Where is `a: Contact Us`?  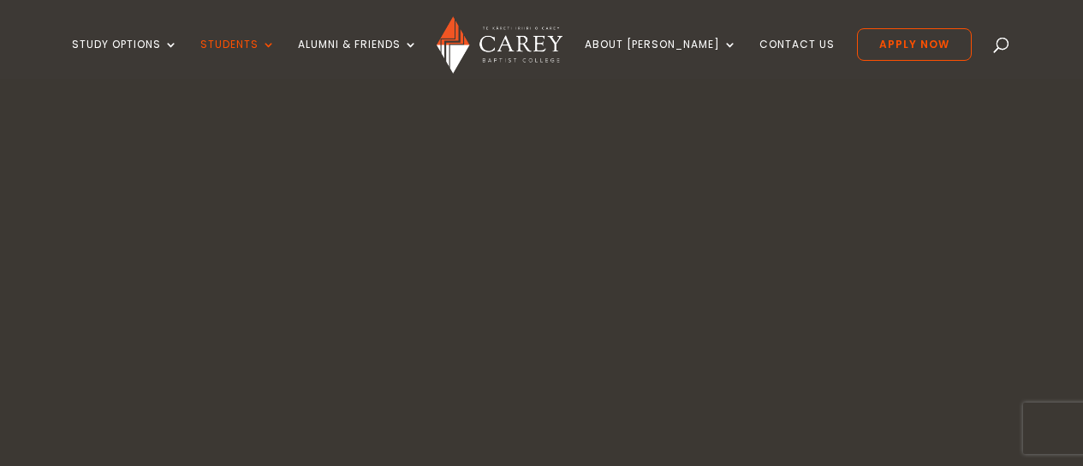 a: Contact Us is located at coordinates (797, 58).